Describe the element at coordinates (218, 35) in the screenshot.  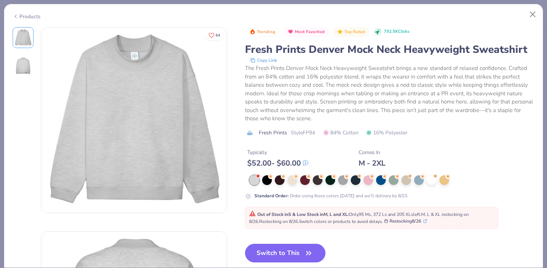
I see `span: 64` at that location.